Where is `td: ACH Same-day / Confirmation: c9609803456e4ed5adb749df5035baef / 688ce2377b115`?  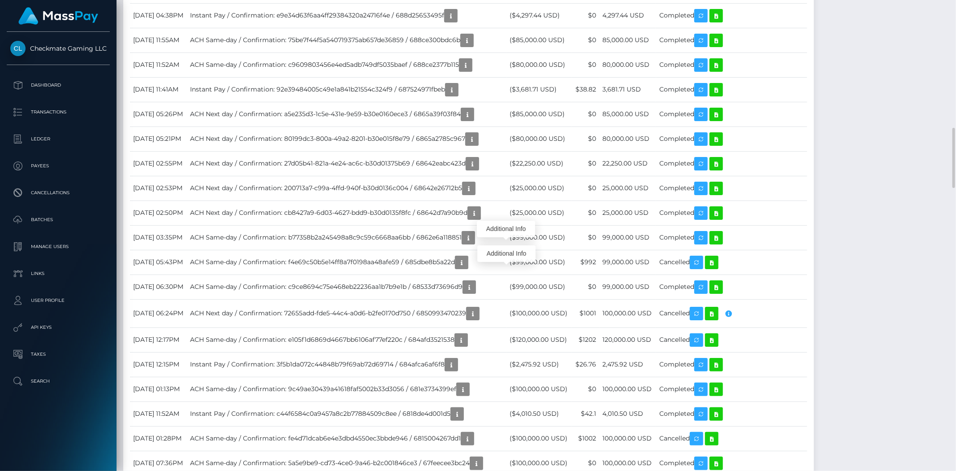 td: ACH Same-day / Confirmation: c9609803456e4ed5adb749df5035baef / 688ce2377b115 is located at coordinates (346, 65).